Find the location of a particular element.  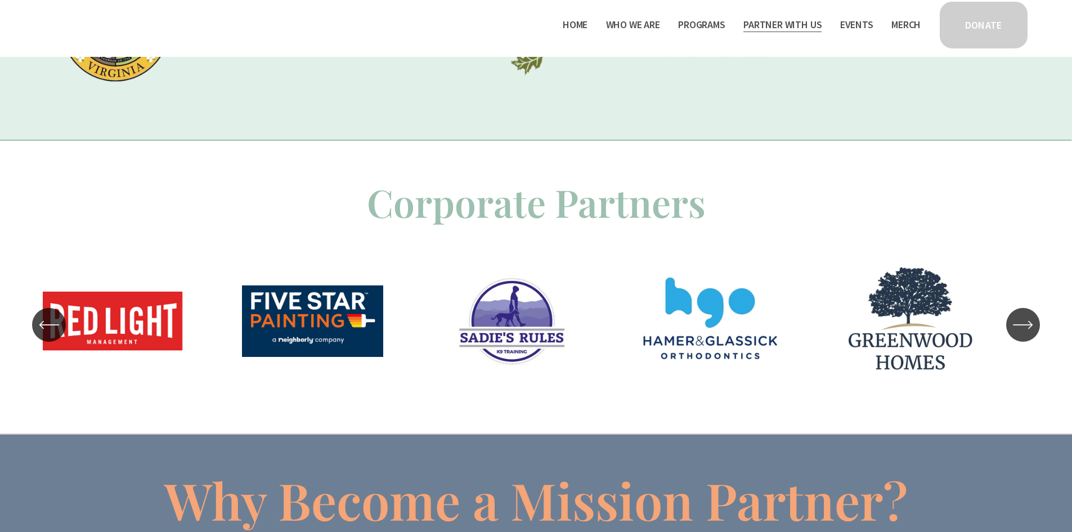

button: Previous is located at coordinates (49, 325).